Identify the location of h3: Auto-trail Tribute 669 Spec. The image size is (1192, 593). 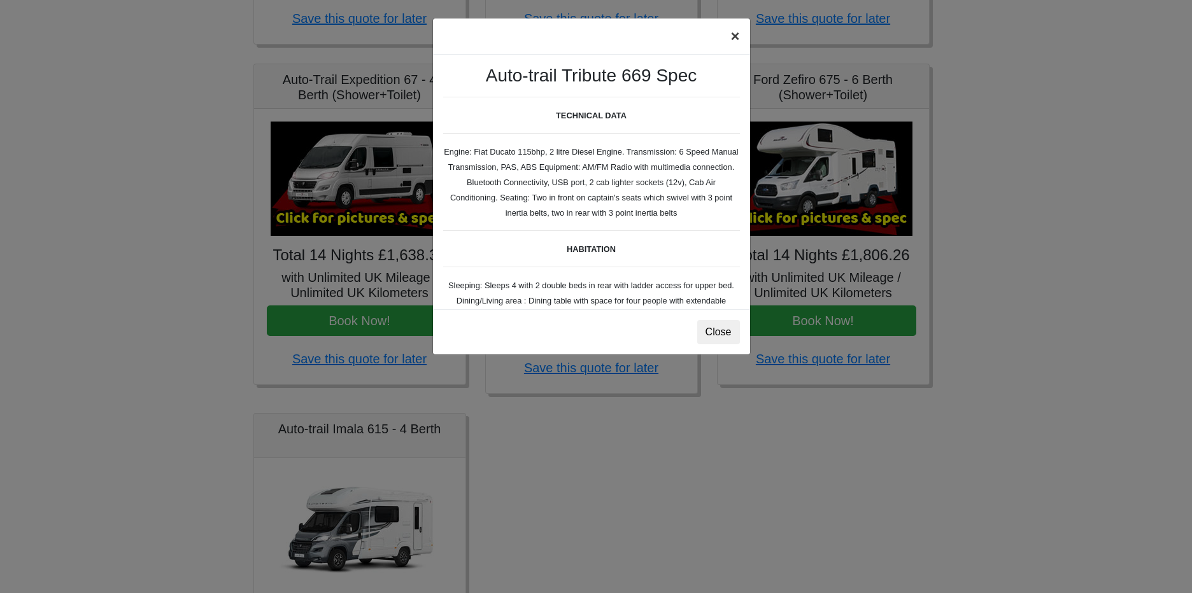
(591, 76).